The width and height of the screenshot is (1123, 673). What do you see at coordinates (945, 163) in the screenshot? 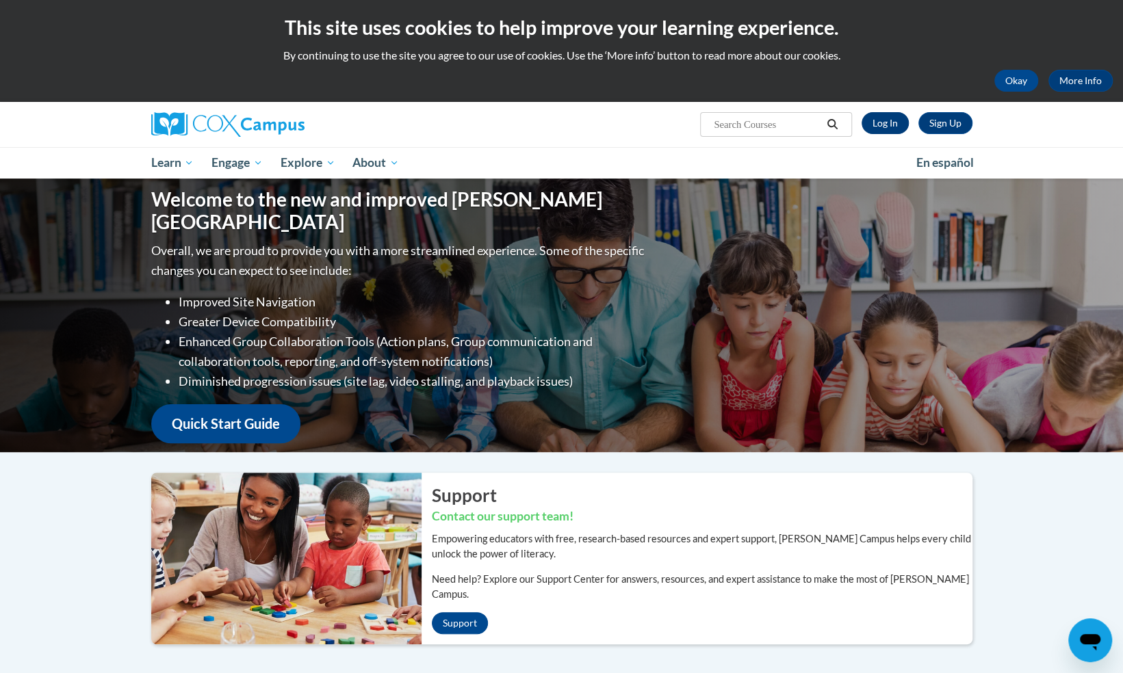
I see `a: En español` at bounding box center [945, 163].